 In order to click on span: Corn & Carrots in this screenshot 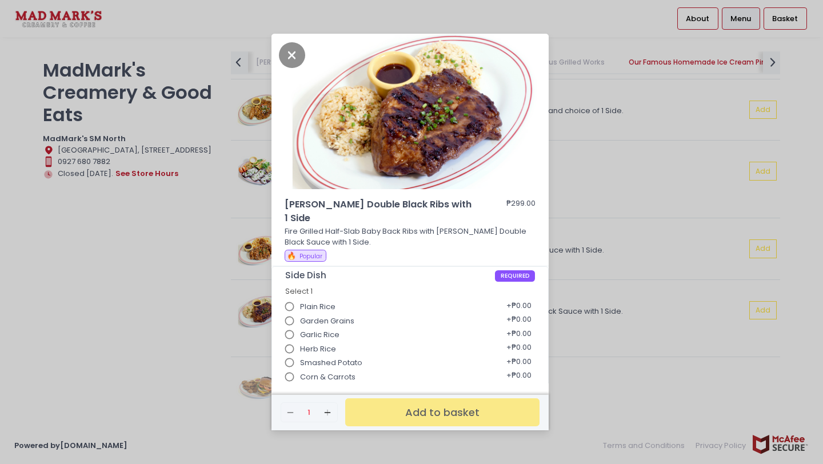, I will do `click(328, 377)`.